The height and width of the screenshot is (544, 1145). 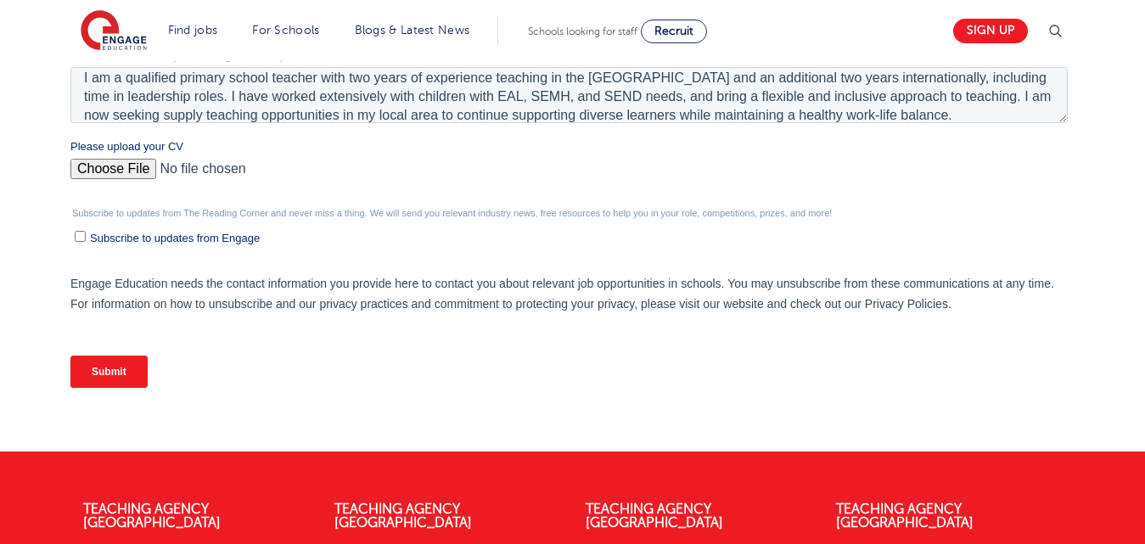 I want to click on a: Sign up, so click(x=990, y=31).